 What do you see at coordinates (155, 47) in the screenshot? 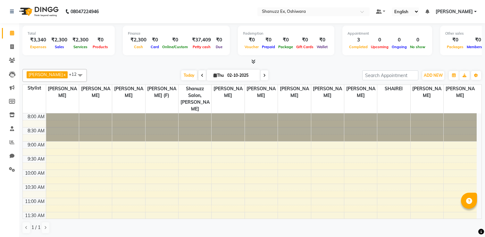
I see `span: Card` at bounding box center [155, 47].